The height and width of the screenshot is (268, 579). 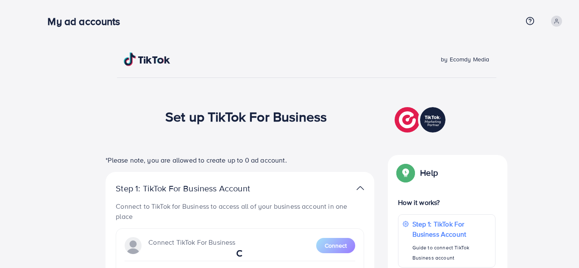 I want to click on p: How it works?, so click(x=447, y=203).